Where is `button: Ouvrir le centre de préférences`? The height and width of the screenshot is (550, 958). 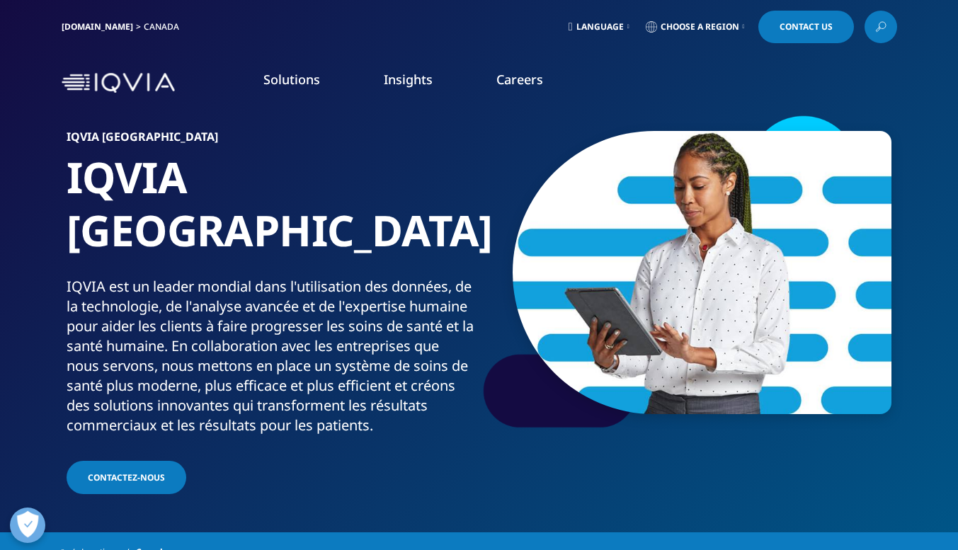 button: Ouvrir le centre de préférences is located at coordinates (28, 525).